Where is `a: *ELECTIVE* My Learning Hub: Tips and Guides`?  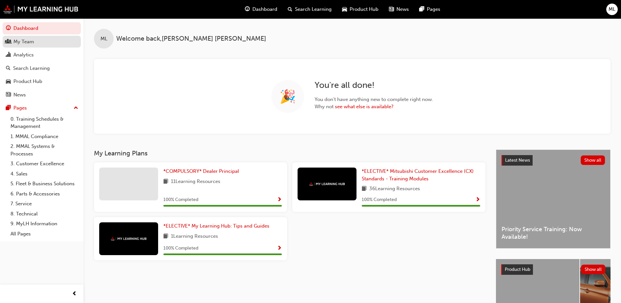 a: *ELECTIVE* My Learning Hub: Tips and Guides is located at coordinates (218, 226).